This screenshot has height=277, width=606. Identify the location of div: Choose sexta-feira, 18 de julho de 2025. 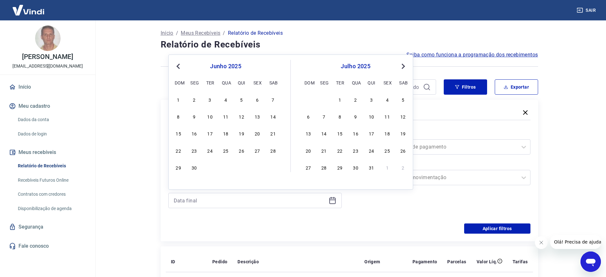
(387, 133).